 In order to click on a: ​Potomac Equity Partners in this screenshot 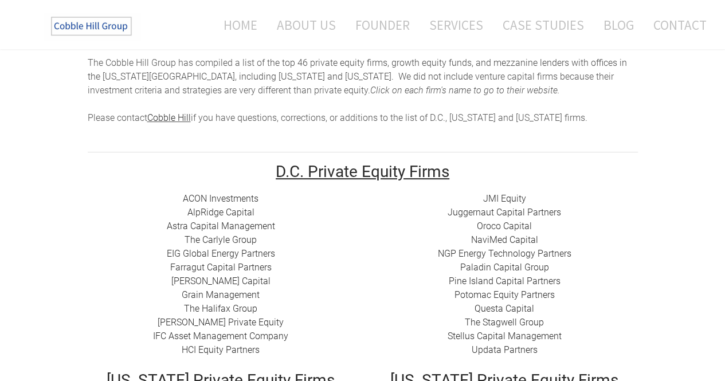, I will do `click(504, 295)`.